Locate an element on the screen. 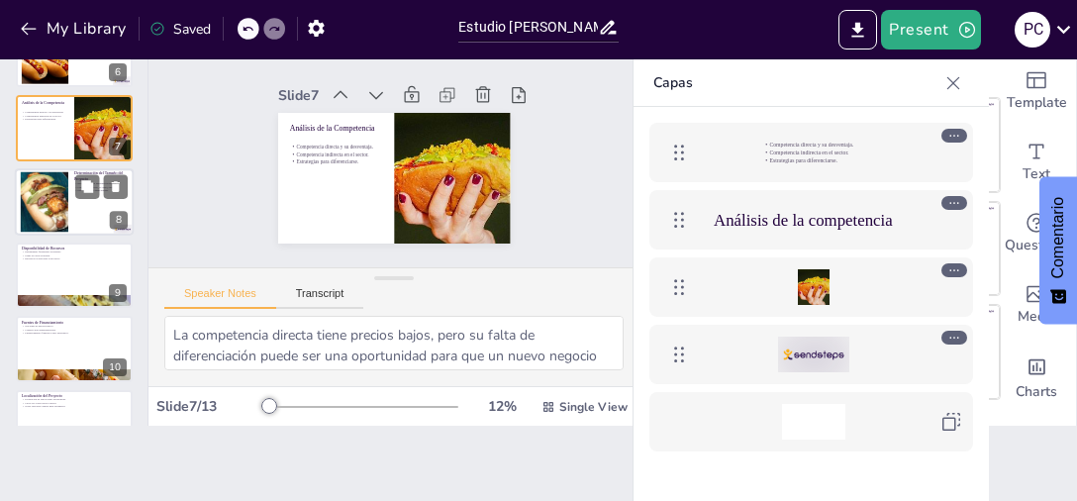 Image resolution: width=1077 pixels, height=501 pixels. font: Análisis de la competencia is located at coordinates (803, 220).